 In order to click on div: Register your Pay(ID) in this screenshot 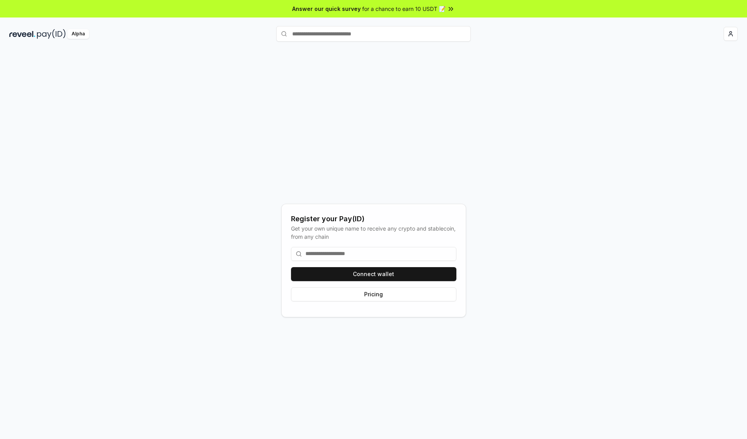, I will do `click(373, 219)`.